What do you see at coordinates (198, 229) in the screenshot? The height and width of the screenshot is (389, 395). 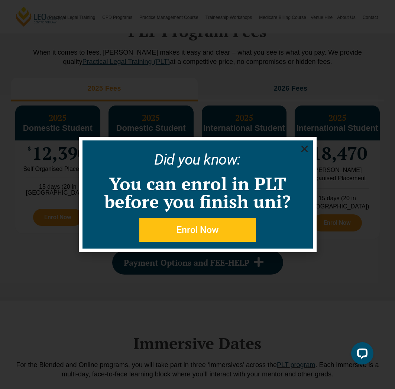 I see `span: Enrol Now` at bounding box center [198, 229].